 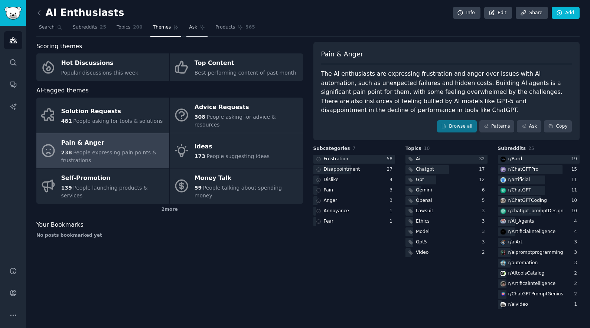 What do you see at coordinates (66, 153) in the screenshot?
I see `span: 238` at bounding box center [66, 153].